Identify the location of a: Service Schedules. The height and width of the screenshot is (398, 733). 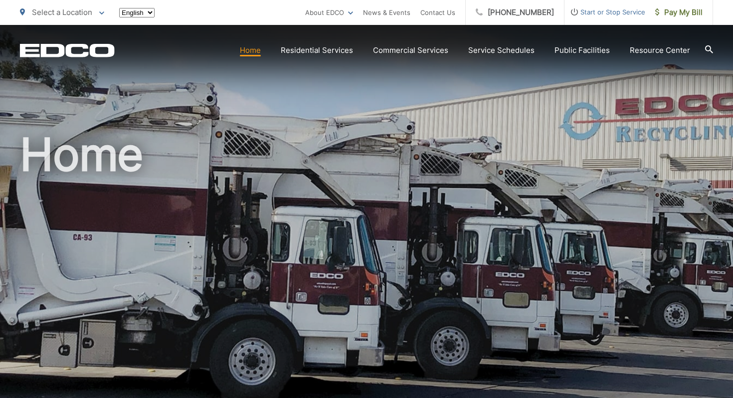
(501, 50).